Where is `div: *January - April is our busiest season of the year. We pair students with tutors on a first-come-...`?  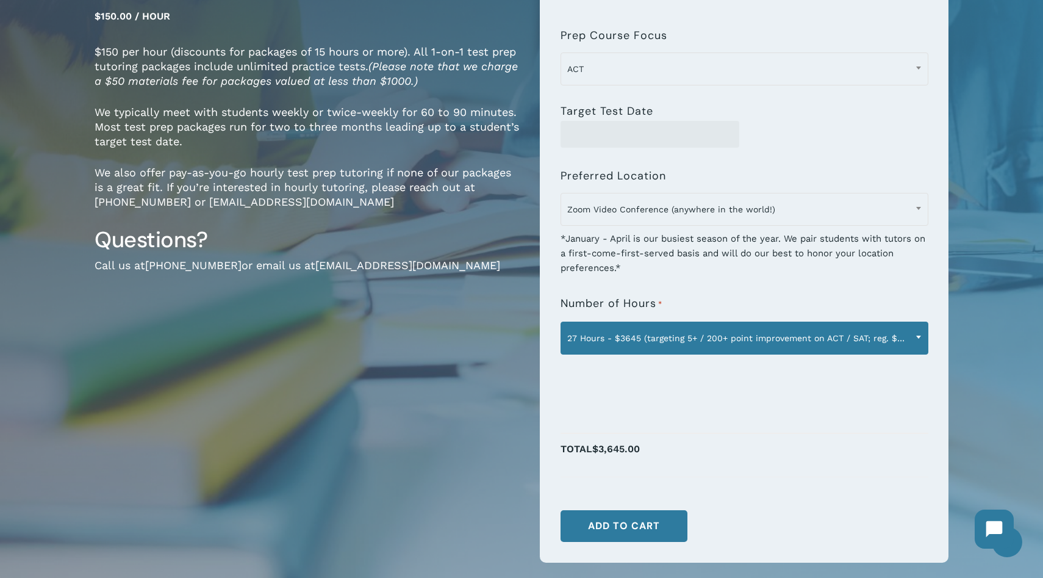 div: *January - April is our busiest season of the year. We pair students with tutors on a first-come-... is located at coordinates (744, 249).